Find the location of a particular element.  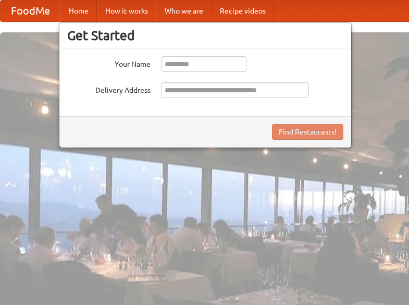

a: FoodMe is located at coordinates (30, 11).